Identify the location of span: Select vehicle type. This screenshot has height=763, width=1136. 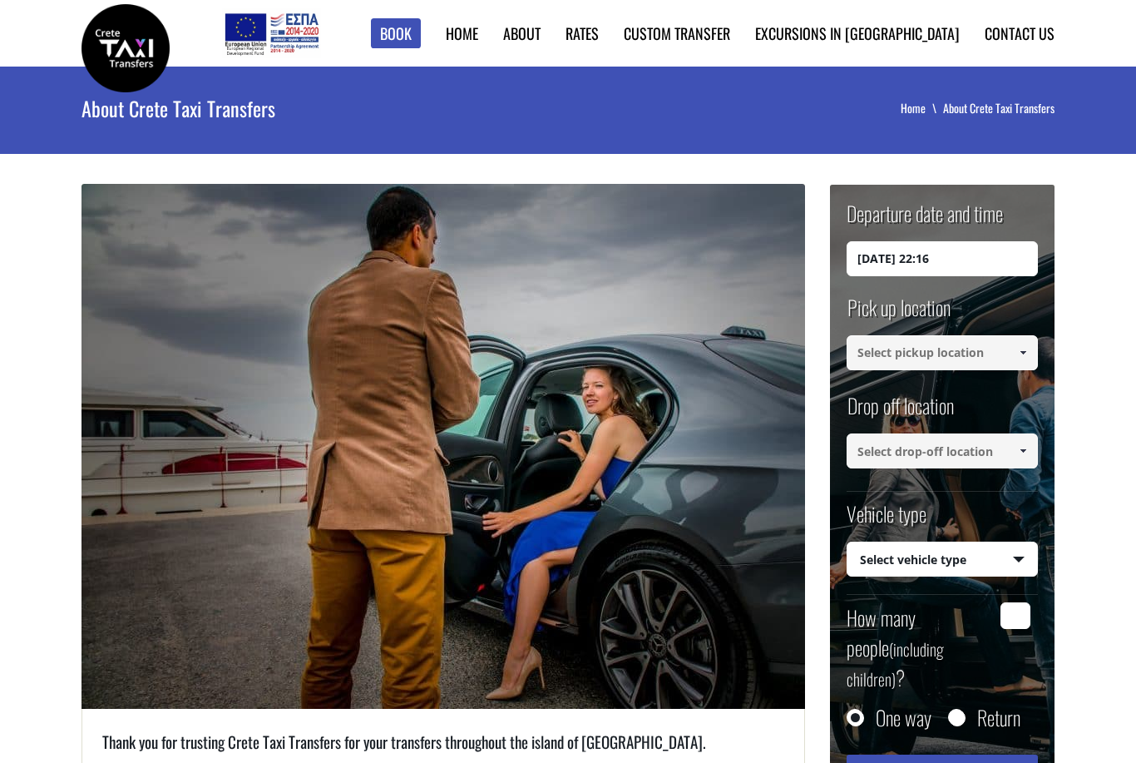
(942, 560).